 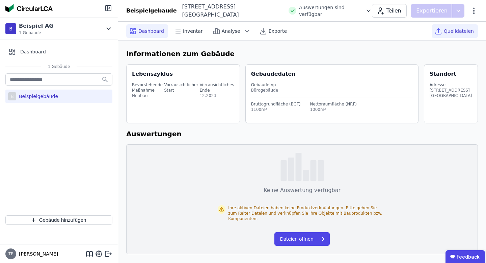 I want to click on div: Bruttogrundfläche (BGF), so click(x=276, y=104).